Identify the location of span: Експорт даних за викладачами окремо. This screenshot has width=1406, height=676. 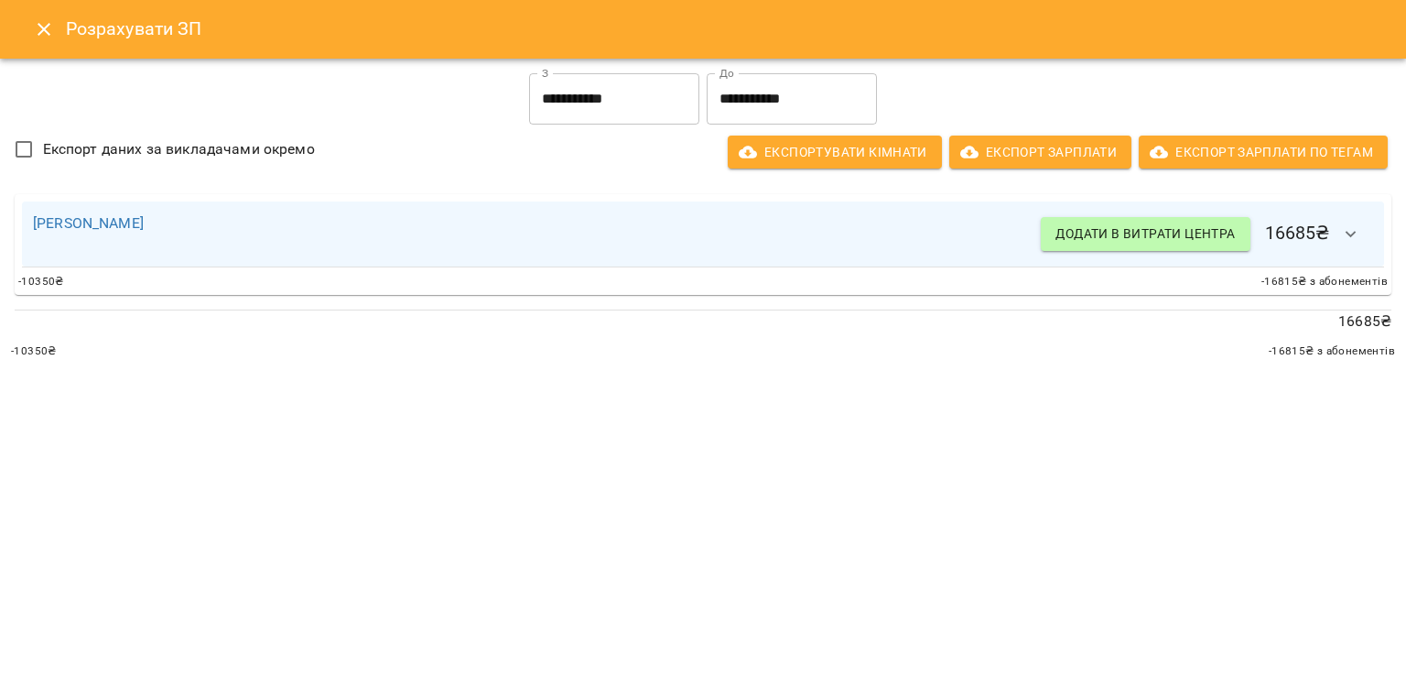
(179, 149).